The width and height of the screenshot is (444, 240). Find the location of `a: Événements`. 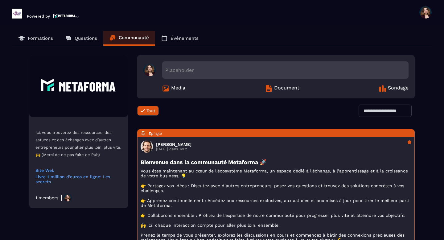

a: Événements is located at coordinates (180, 38).